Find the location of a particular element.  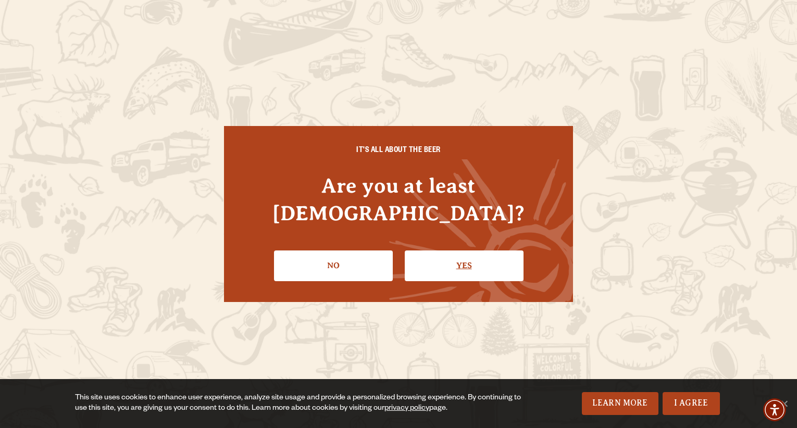

div: Accessibility Menu is located at coordinates (774, 410).